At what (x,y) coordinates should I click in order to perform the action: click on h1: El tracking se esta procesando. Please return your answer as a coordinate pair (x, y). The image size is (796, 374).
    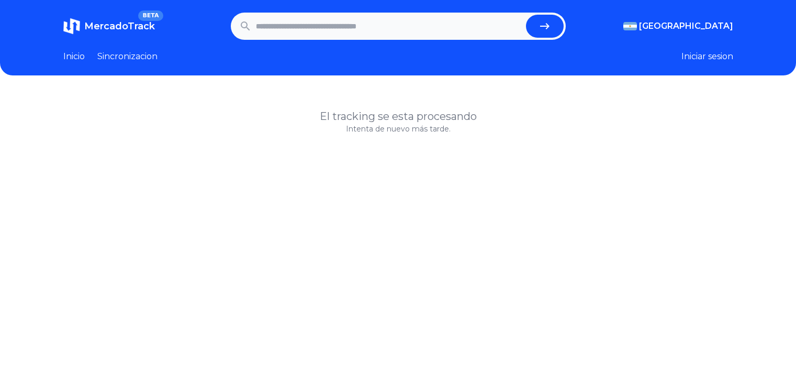
    Looking at the image, I should click on (398, 116).